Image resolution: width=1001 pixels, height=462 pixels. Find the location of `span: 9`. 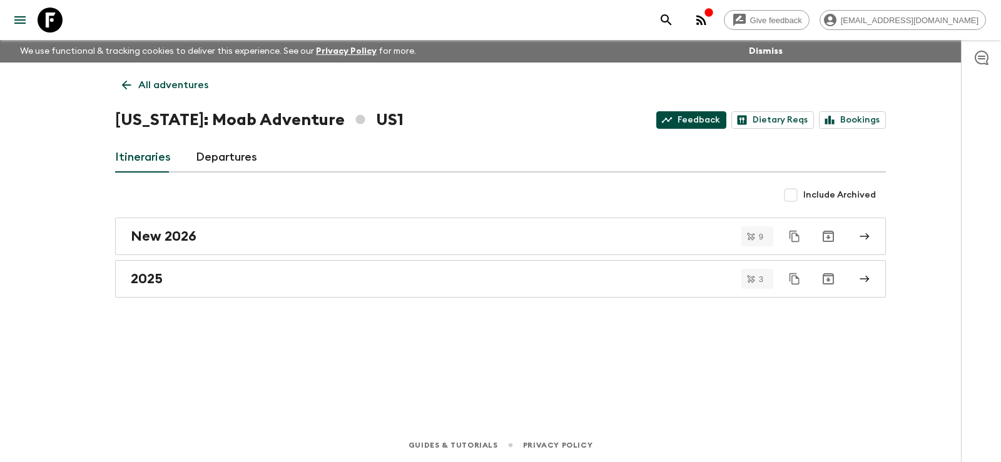

span: 9 is located at coordinates (761, 236).